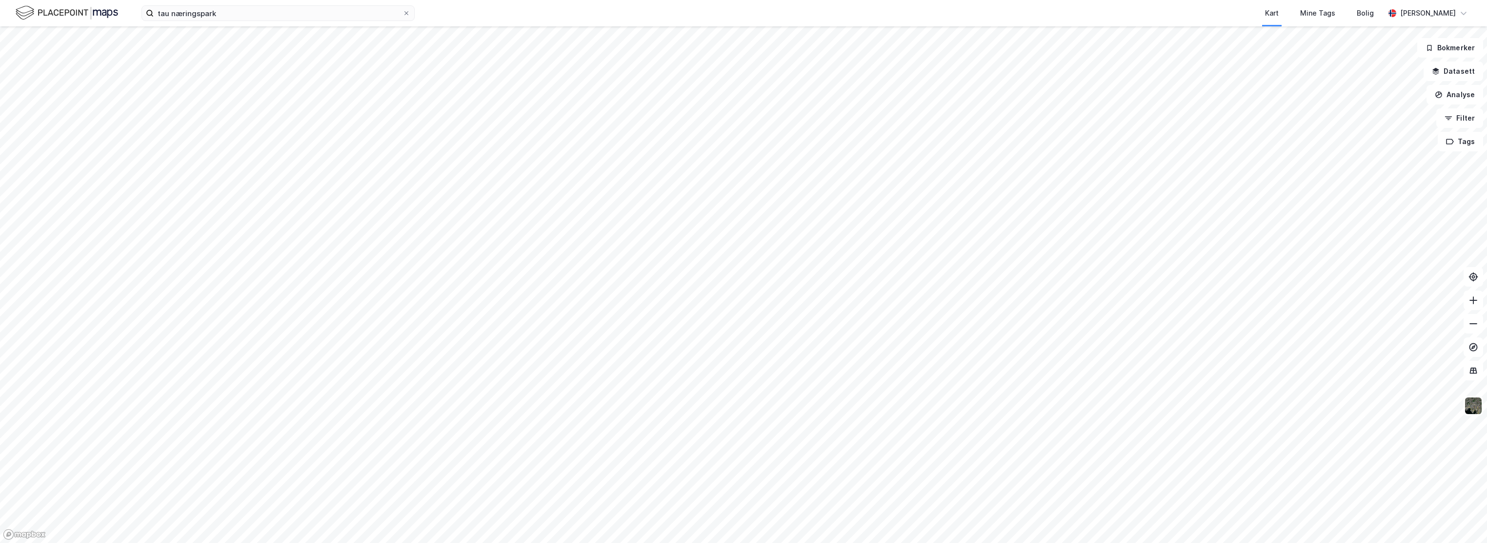 This screenshot has height=543, width=1487. I want to click on div: Kart, so click(1272, 13).